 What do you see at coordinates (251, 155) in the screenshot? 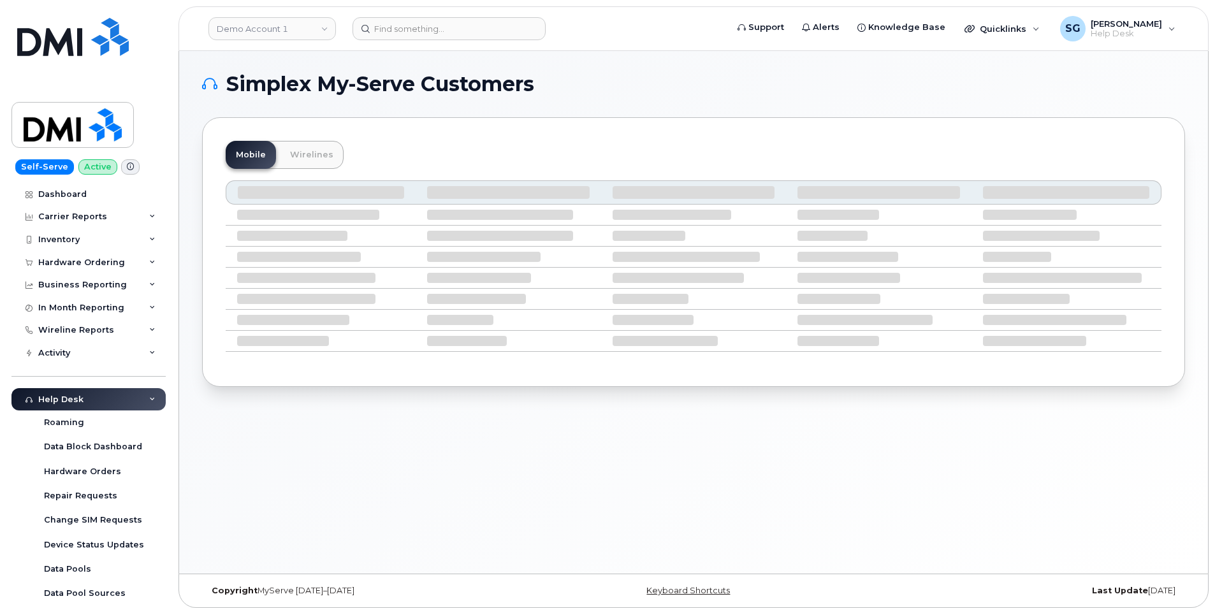
I see `a: Mobile` at bounding box center [251, 155].